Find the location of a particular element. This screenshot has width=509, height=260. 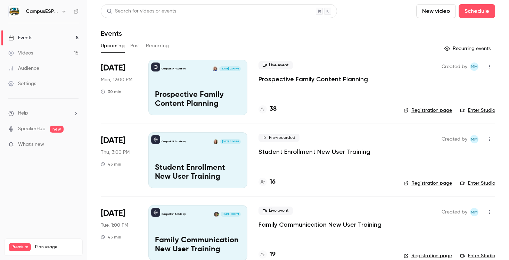

h6: CampusESP Academy is located at coordinates (42, 11).